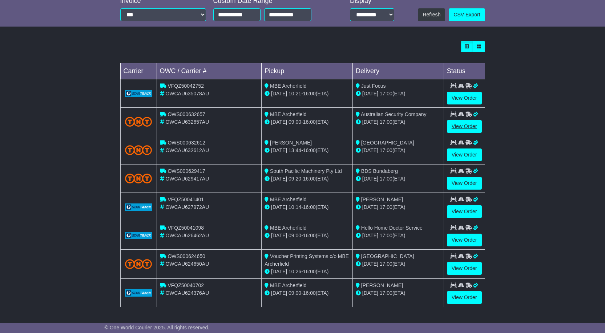 The height and width of the screenshot is (333, 605). What do you see at coordinates (187, 235) in the screenshot?
I see `span: OWCAU626462AU` at bounding box center [187, 235].